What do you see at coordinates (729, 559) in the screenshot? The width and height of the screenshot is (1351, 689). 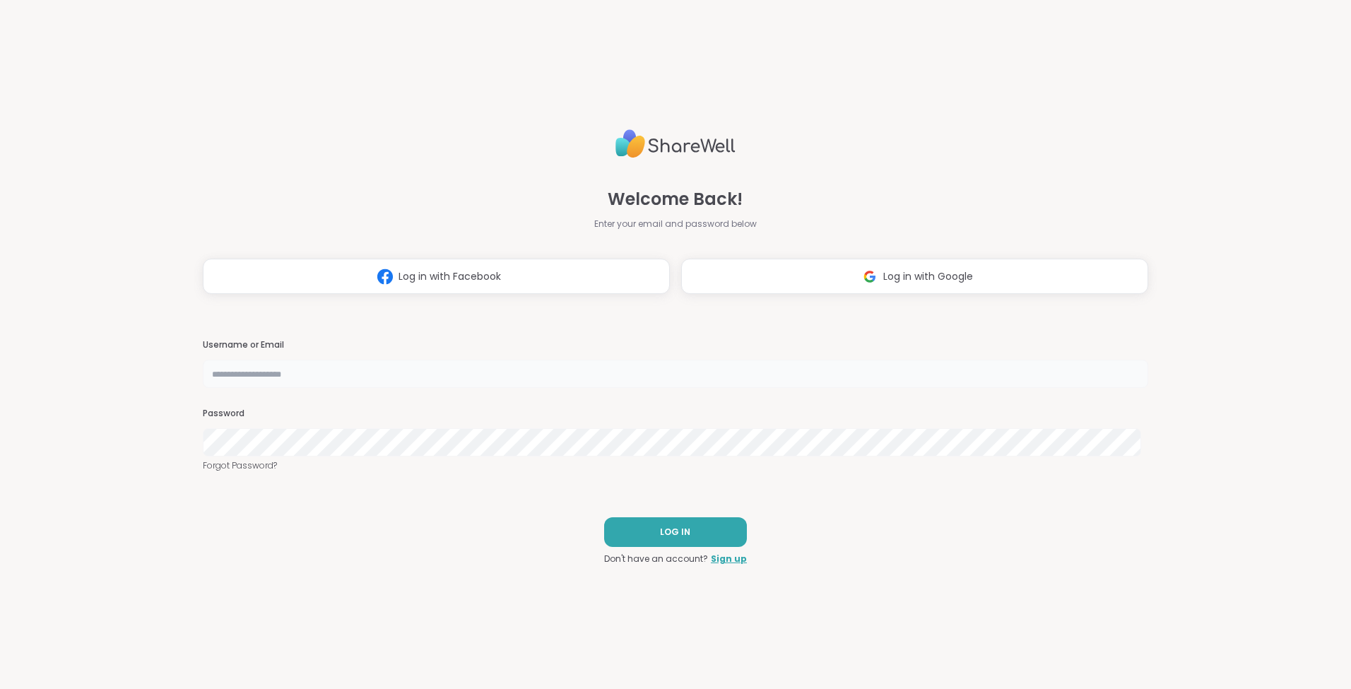 I see `a: Sign up` at bounding box center [729, 559].